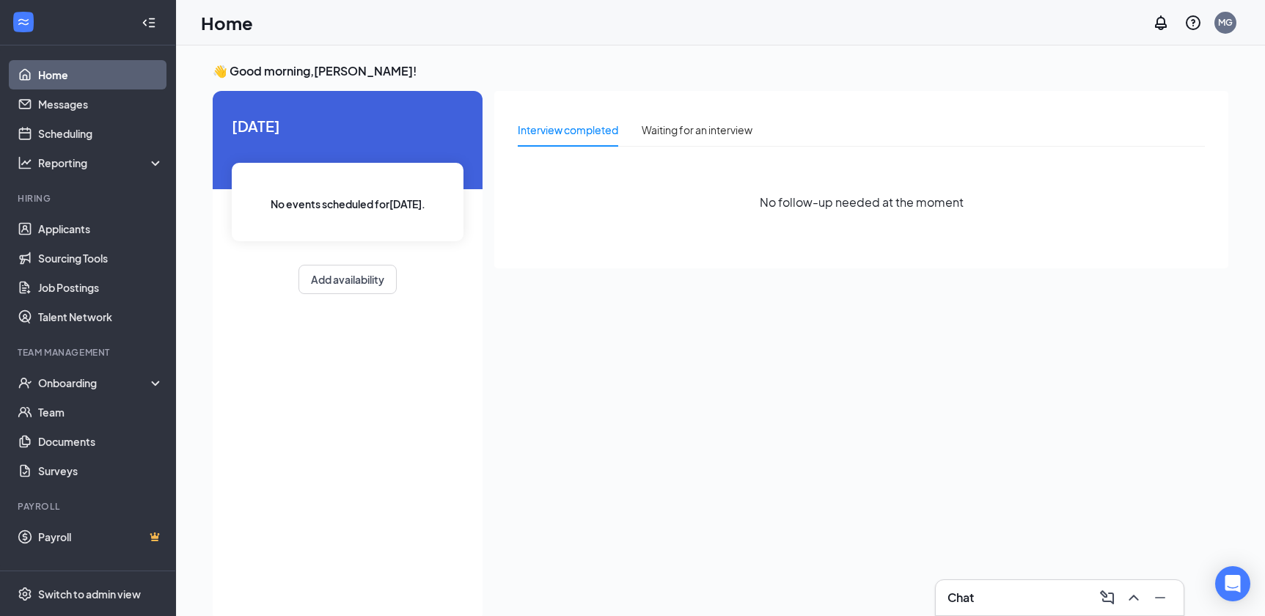  What do you see at coordinates (101, 75) in the screenshot?
I see `a: Home` at bounding box center [101, 75].